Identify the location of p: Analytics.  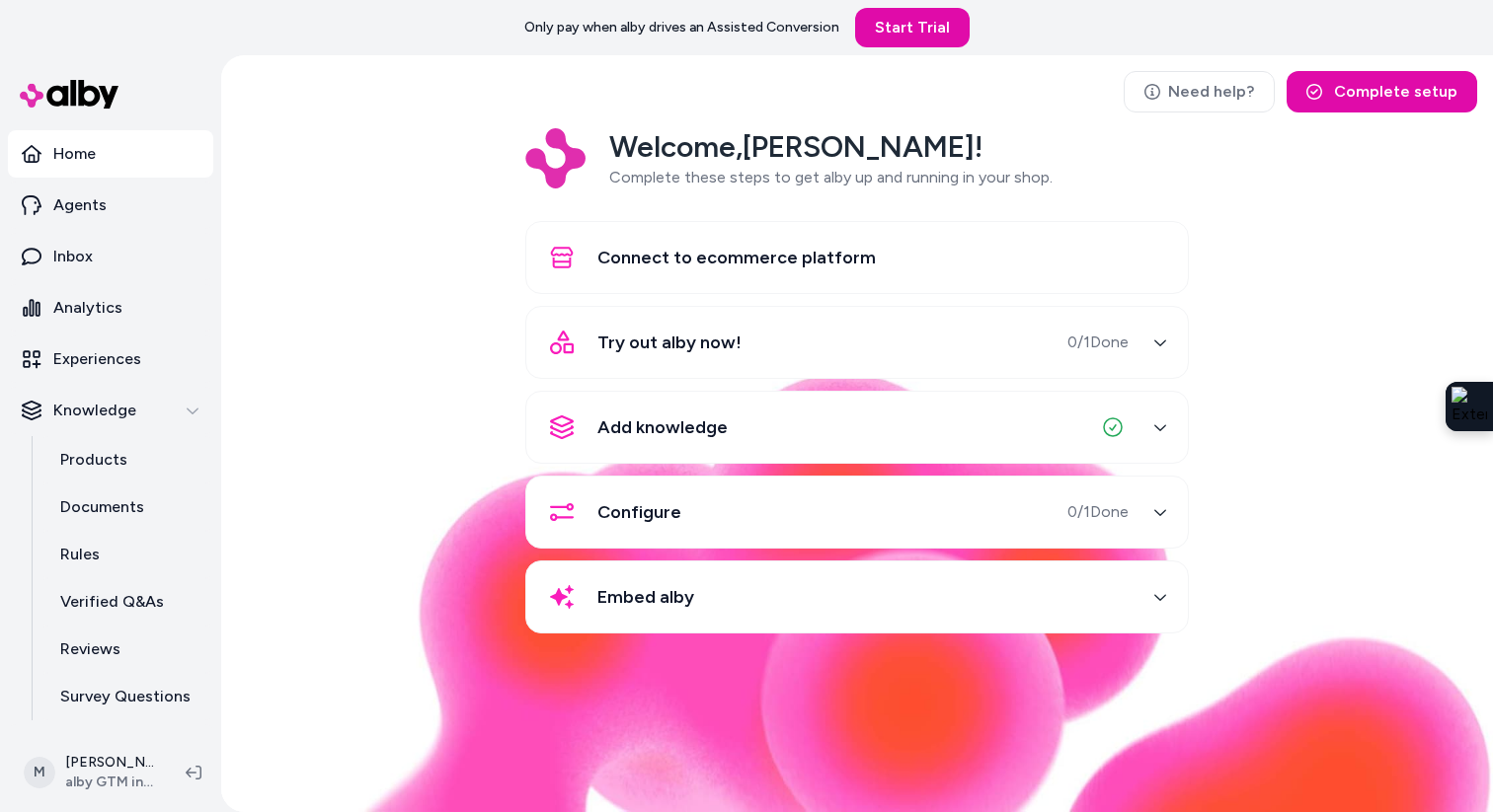
(88, 308).